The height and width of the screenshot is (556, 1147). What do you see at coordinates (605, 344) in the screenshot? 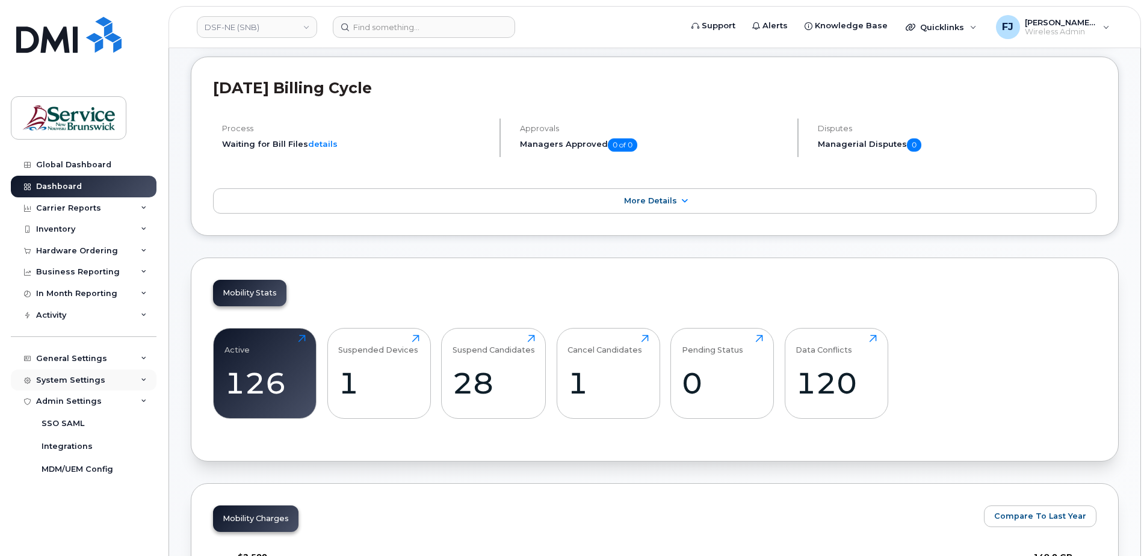
I see `div: Cancel Candidates` at bounding box center [605, 344].